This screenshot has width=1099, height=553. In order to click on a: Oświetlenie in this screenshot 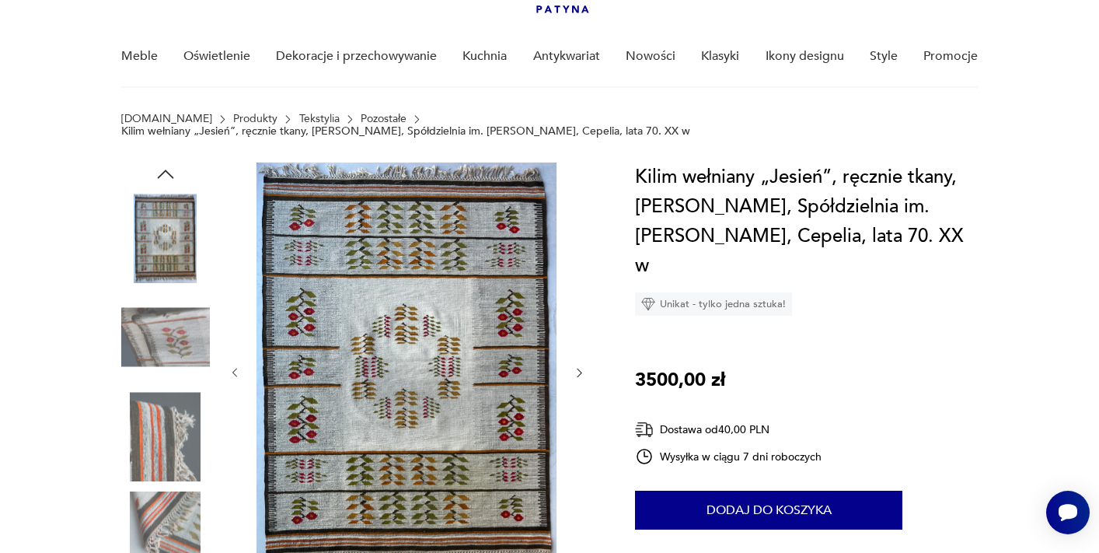, I will do `click(217, 56)`.